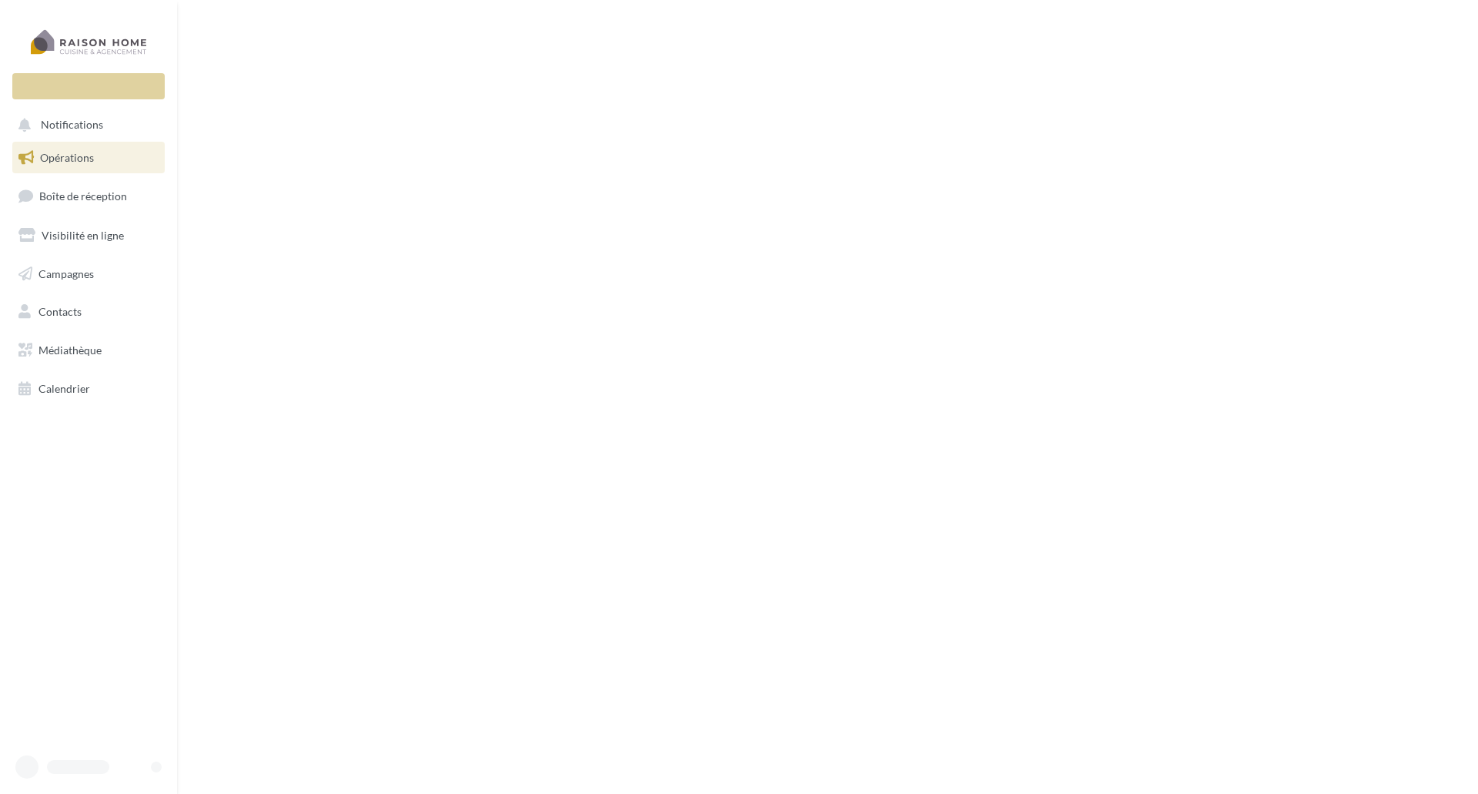 The height and width of the screenshot is (794, 1478). I want to click on span: Visibilité en ligne, so click(82, 235).